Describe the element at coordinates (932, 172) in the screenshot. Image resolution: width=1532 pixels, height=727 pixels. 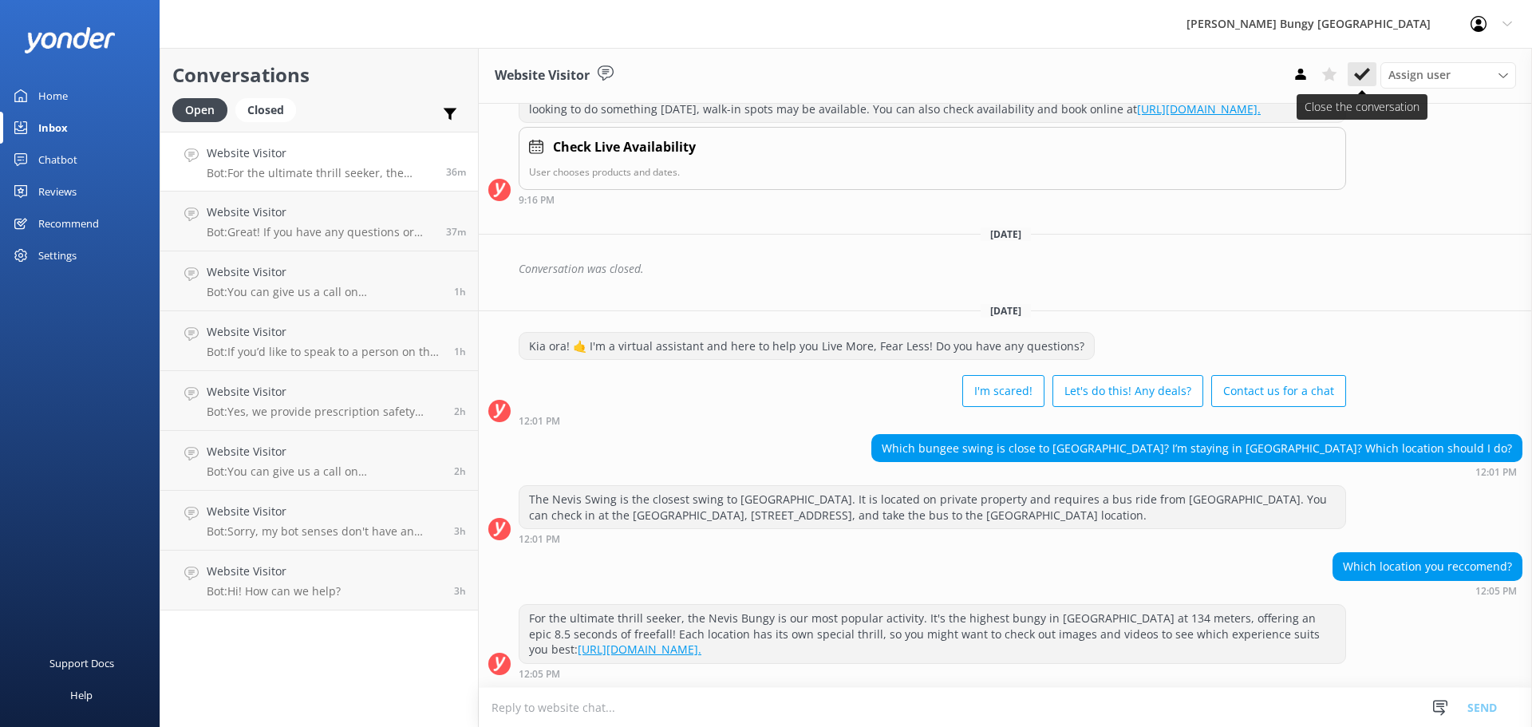
I see `p: User chooses products and dates.` at that location.